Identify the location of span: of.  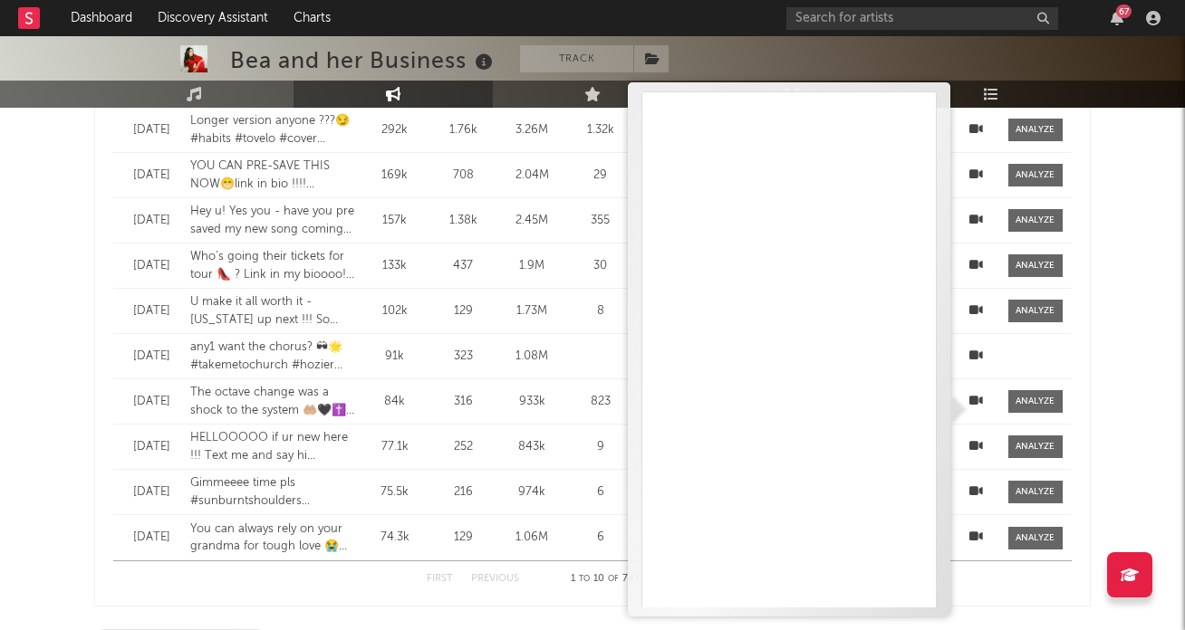
(613, 579).